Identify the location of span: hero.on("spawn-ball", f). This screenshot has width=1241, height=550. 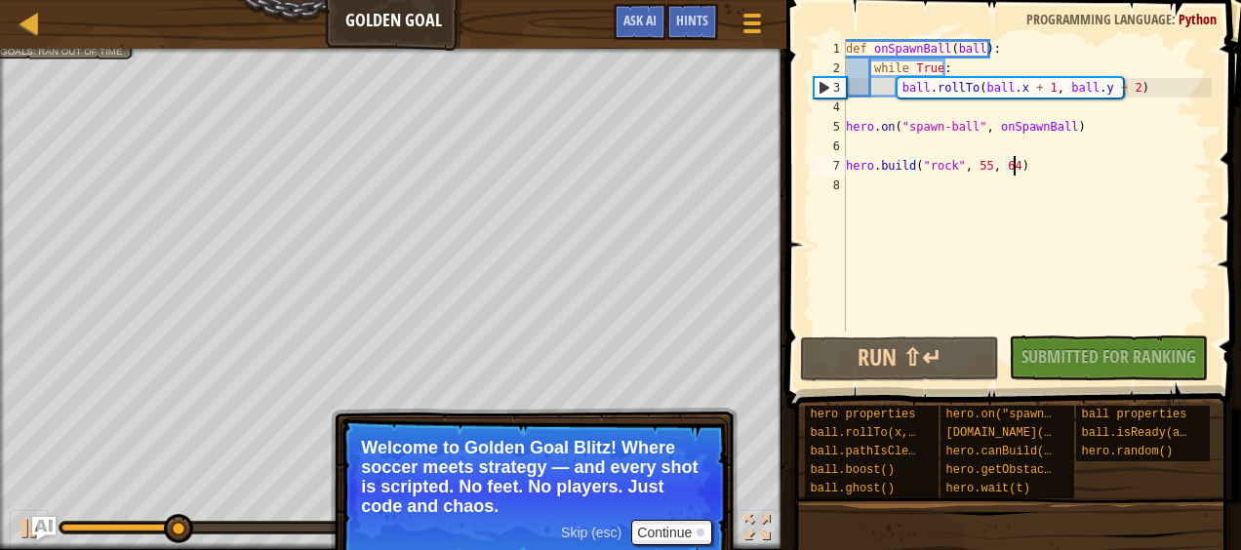
(1029, 414).